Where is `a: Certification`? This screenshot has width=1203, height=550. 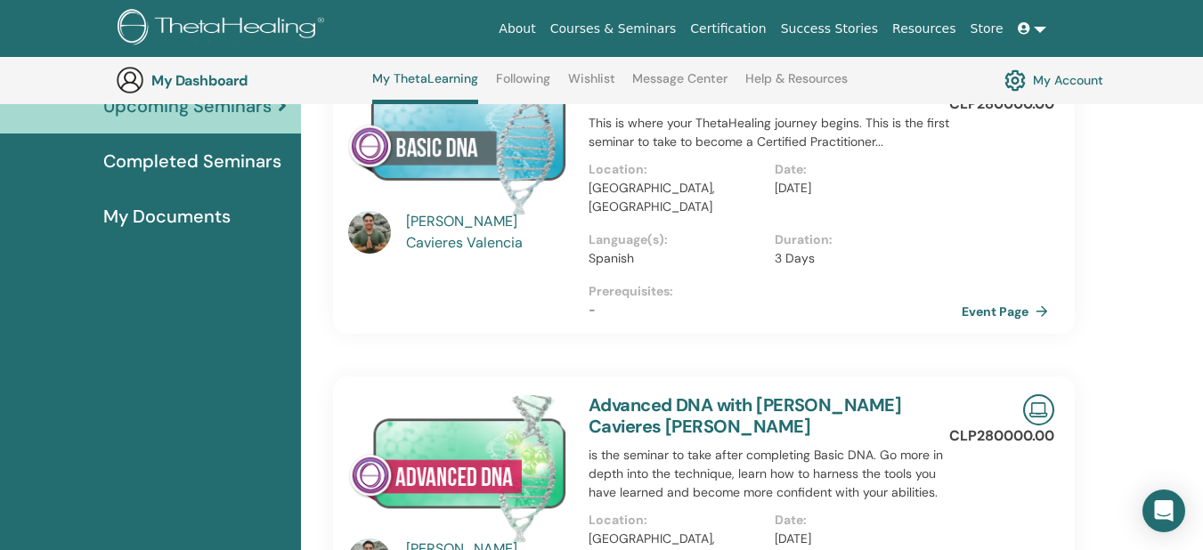
a: Certification is located at coordinates (727, 28).